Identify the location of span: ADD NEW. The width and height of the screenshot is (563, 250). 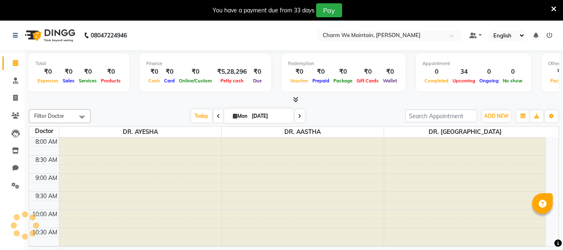
(496, 116).